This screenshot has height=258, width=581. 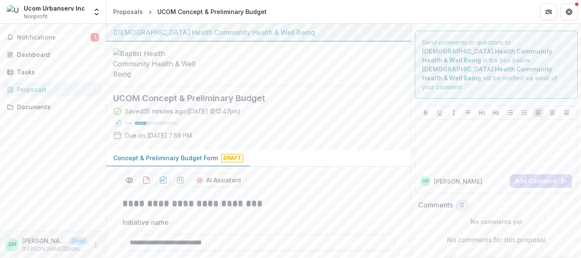 What do you see at coordinates (156, 64) in the screenshot?
I see `img: Baptist Health Community Health & Well Being` at bounding box center [156, 64].